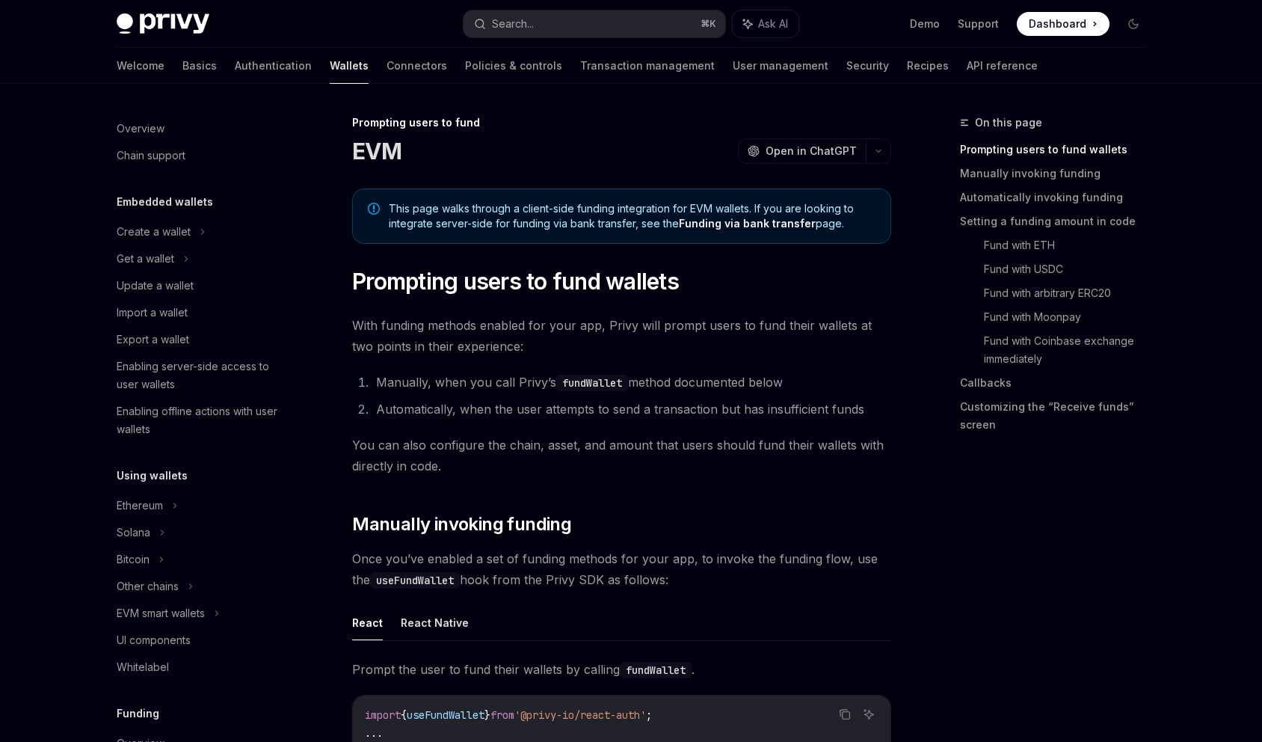 Image resolution: width=1262 pixels, height=742 pixels. Describe the element at coordinates (164, 202) in the screenshot. I see `h5: Embedded wallets` at that location.